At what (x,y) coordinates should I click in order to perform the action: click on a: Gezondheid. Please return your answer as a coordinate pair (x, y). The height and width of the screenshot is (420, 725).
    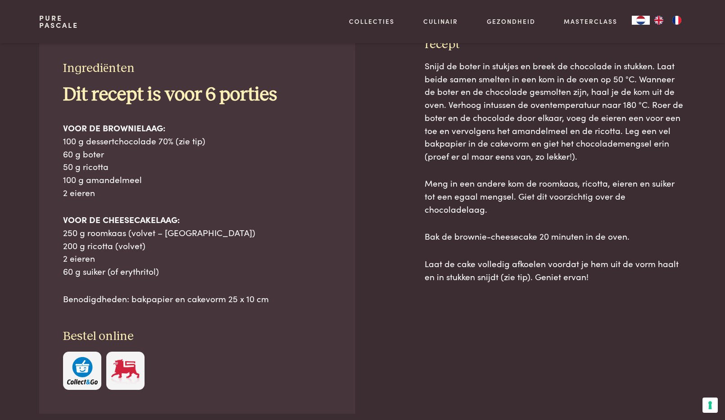
    Looking at the image, I should click on (511, 21).